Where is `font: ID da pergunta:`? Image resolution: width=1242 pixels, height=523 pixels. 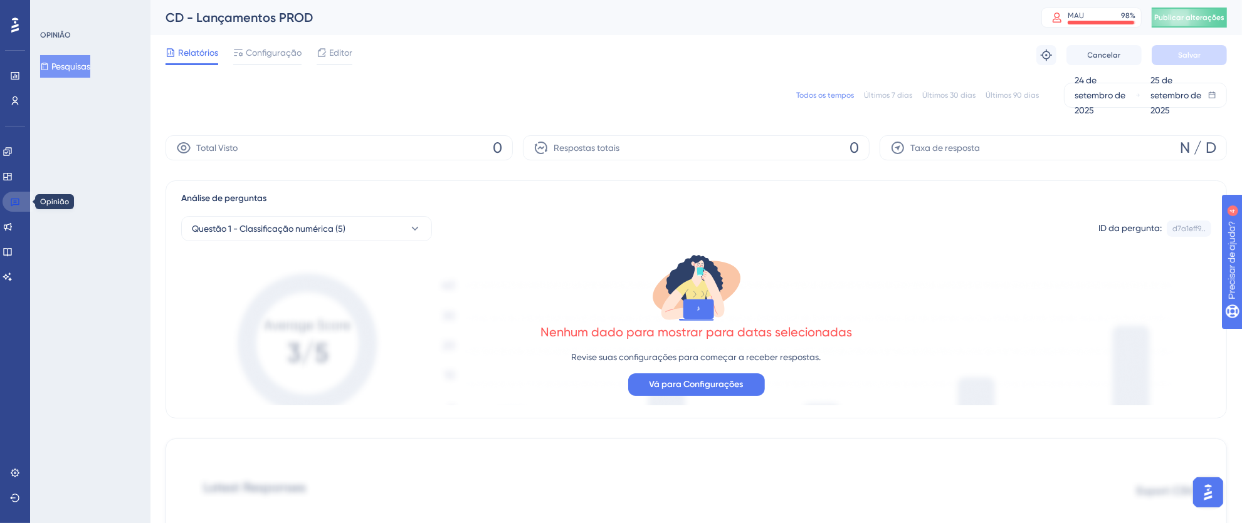
font: ID da pergunta: is located at coordinates (1130, 228).